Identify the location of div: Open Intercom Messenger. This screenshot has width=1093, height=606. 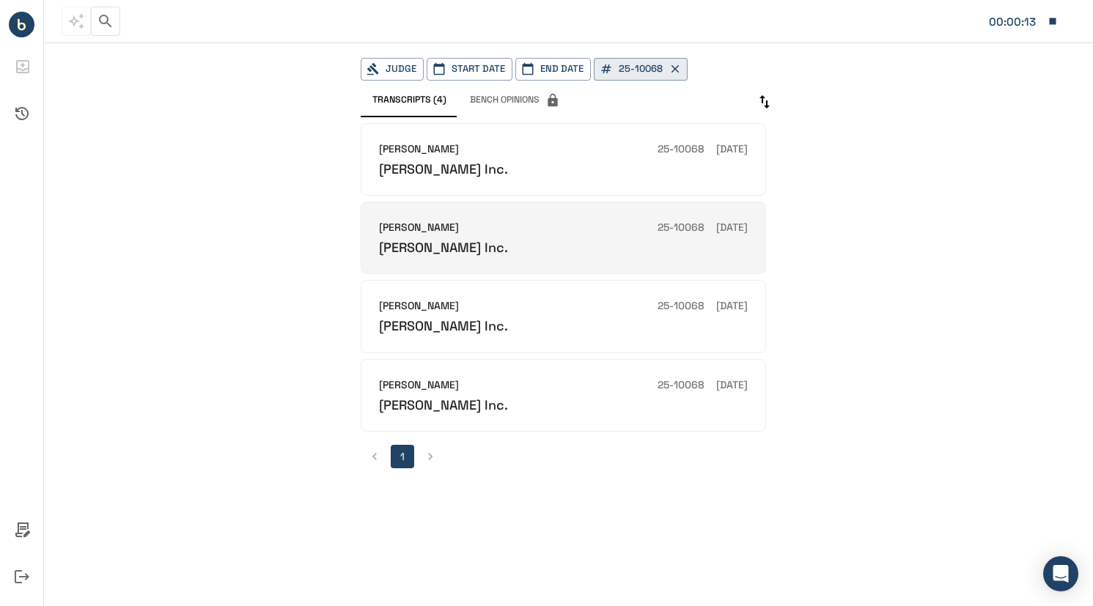
(1061, 574).